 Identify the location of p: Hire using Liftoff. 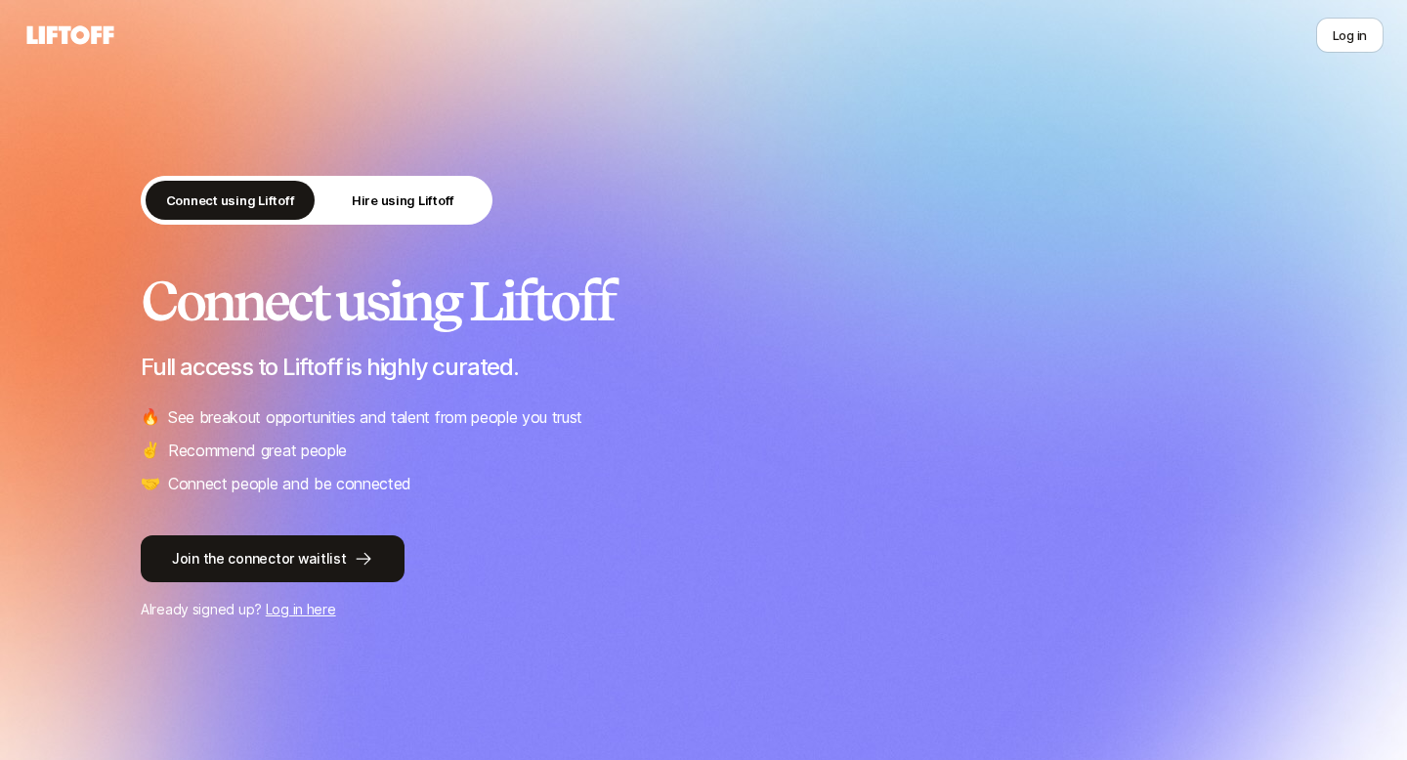
(402, 200).